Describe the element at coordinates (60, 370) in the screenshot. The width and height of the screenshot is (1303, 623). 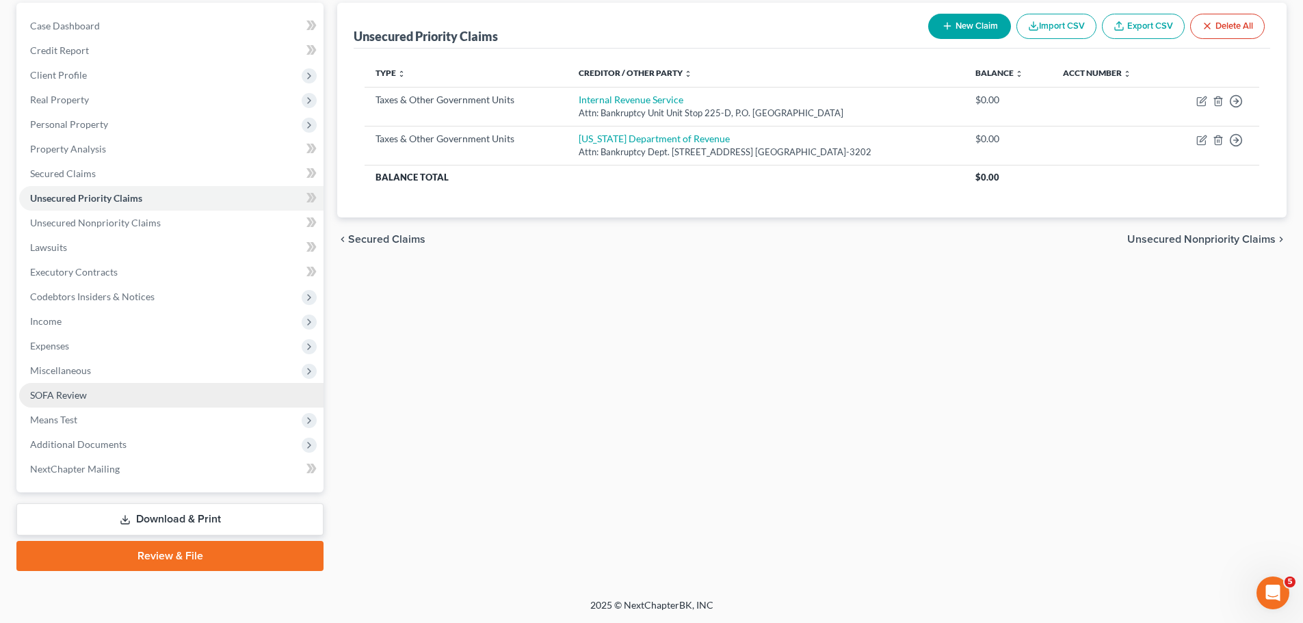
I see `span: Miscellaneous` at that location.